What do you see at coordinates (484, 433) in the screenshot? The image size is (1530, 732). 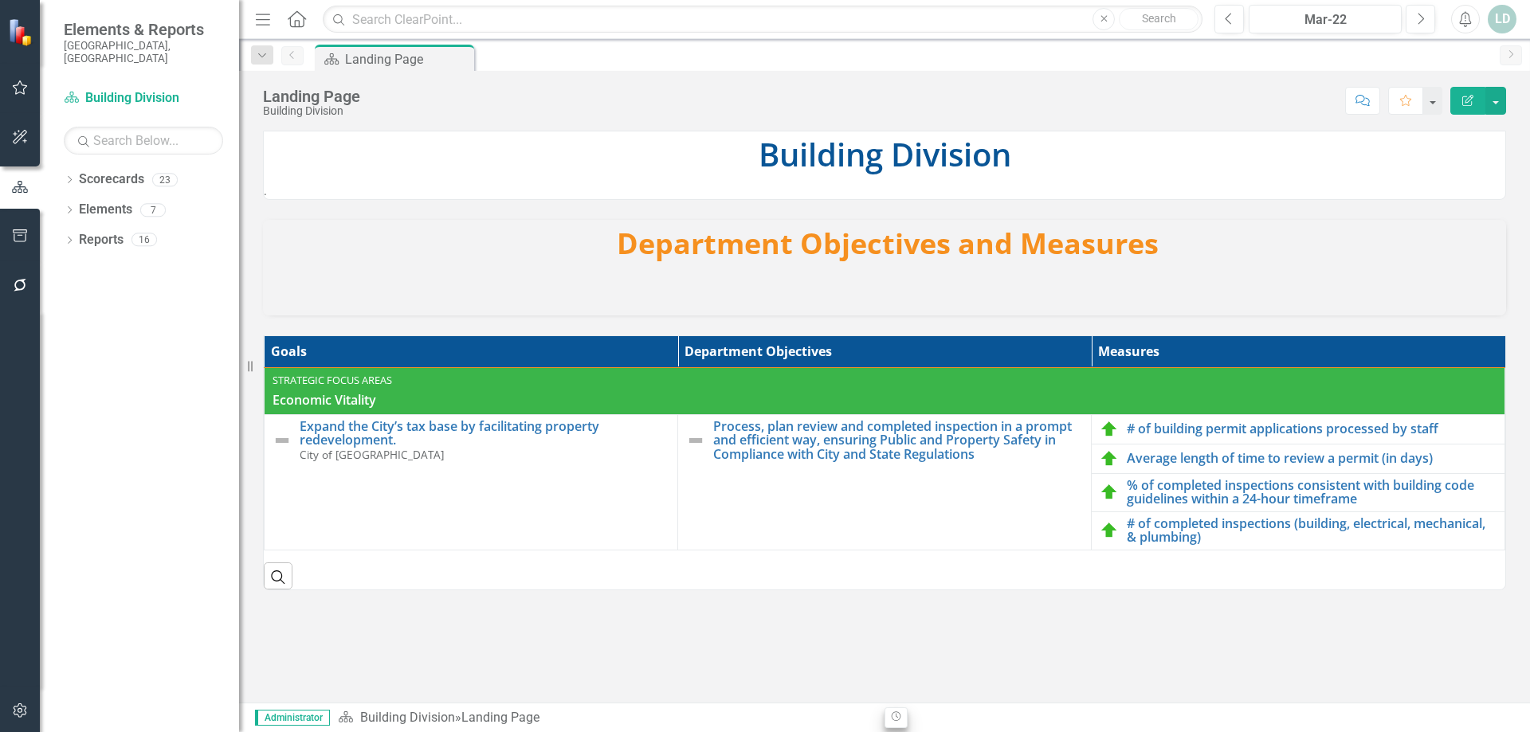 I see `a: Expand the City’s tax base by facilitating property redevelopment.` at bounding box center [484, 433].